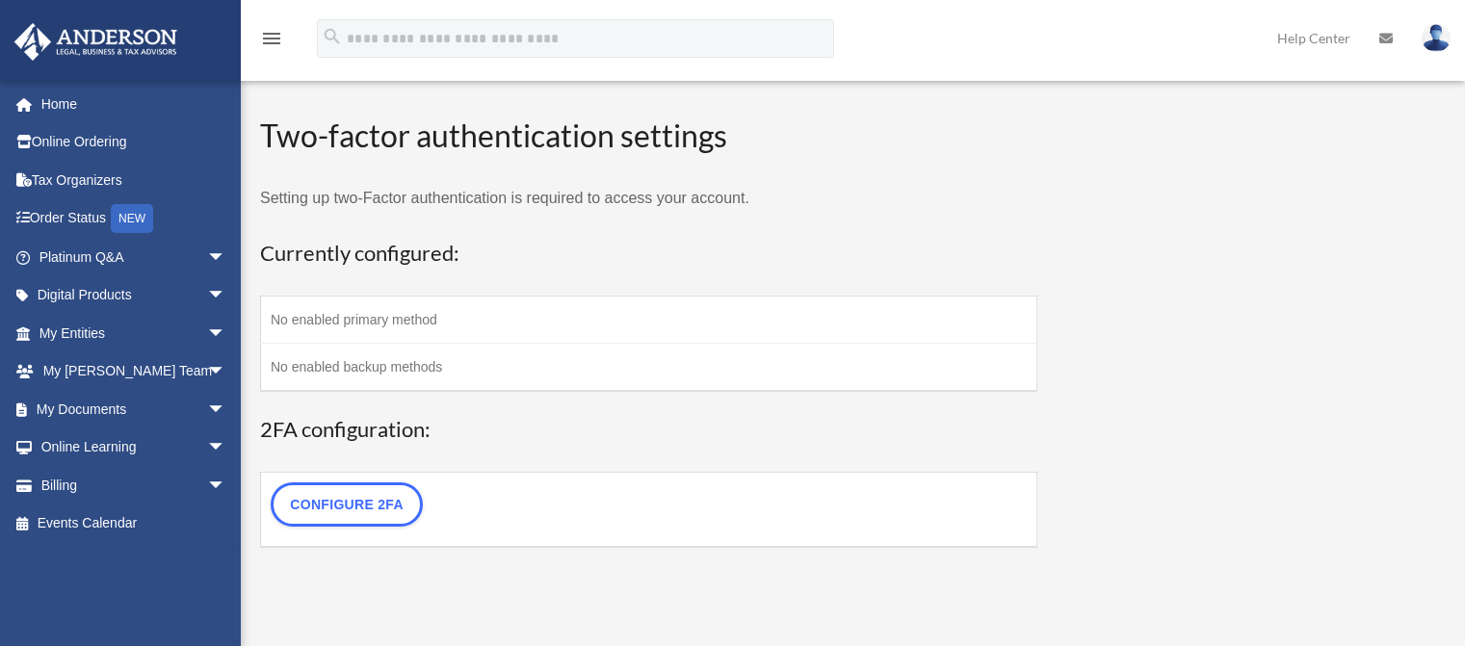  Describe the element at coordinates (134, 448) in the screenshot. I see `a: Online Learningarrow_drop_down` at that location.